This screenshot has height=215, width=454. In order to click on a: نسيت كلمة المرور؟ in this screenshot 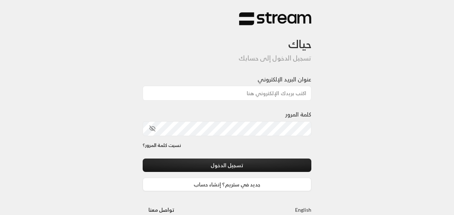, I will do `click(162, 145)`.